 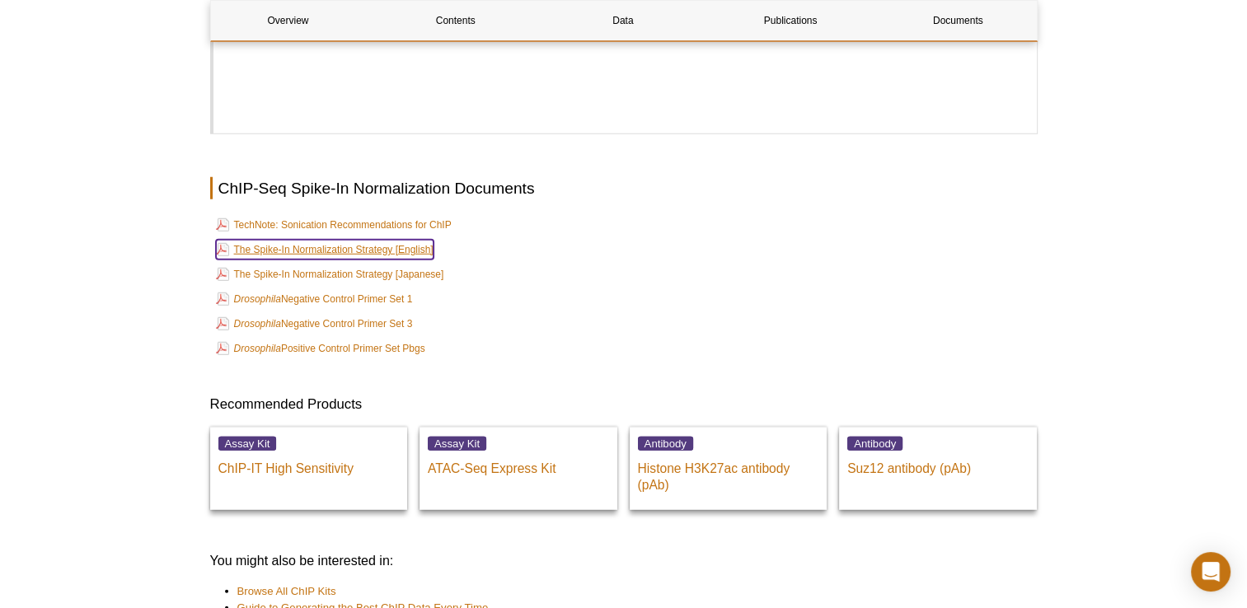 I want to click on a: Assay Kit ChIP-IT High Sensitivity, so click(x=309, y=468).